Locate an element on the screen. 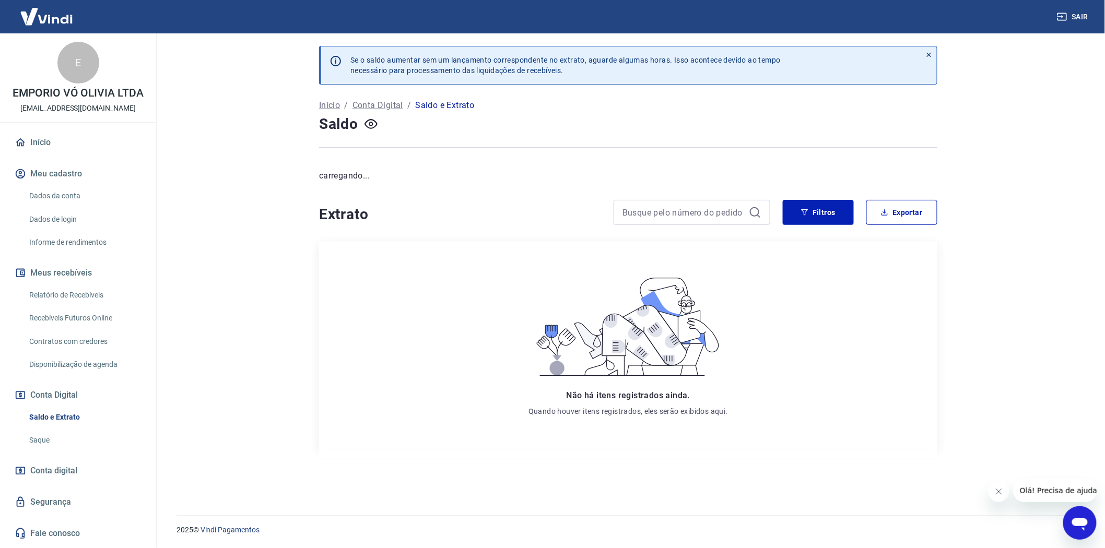 Image resolution: width=1105 pixels, height=548 pixels. div: E is located at coordinates (78, 63).